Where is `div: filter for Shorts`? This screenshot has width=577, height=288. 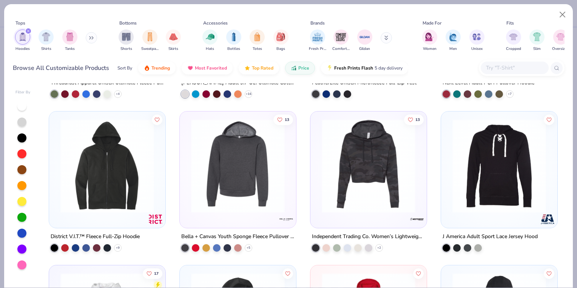
div: filter for Shorts is located at coordinates (126, 40).